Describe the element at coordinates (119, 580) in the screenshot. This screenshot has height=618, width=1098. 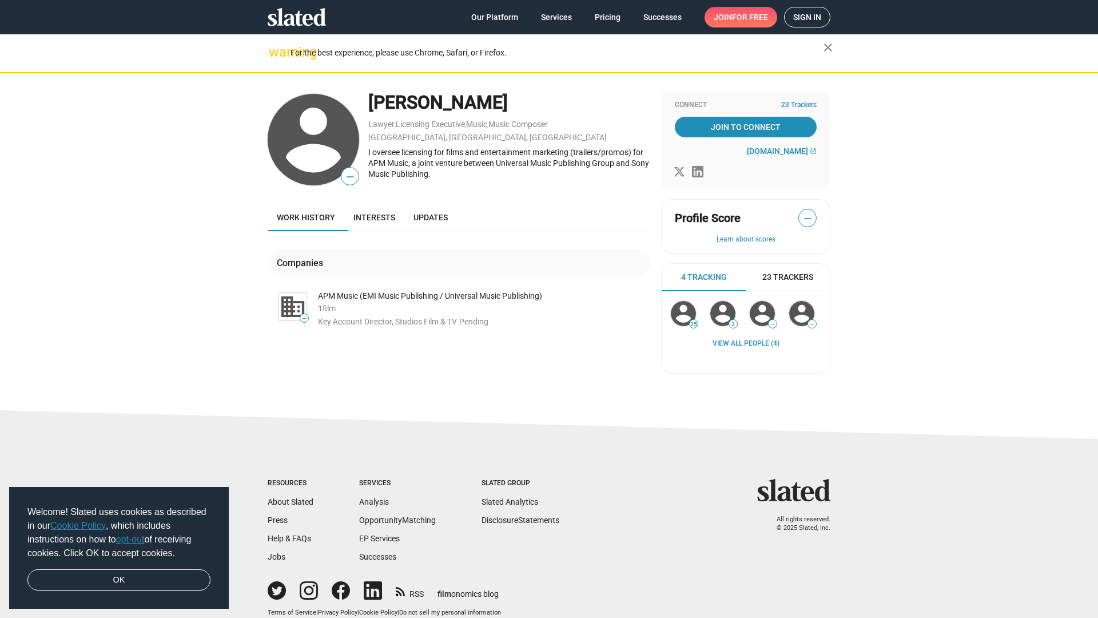
I see `a: dismiss cookie message` at that location.